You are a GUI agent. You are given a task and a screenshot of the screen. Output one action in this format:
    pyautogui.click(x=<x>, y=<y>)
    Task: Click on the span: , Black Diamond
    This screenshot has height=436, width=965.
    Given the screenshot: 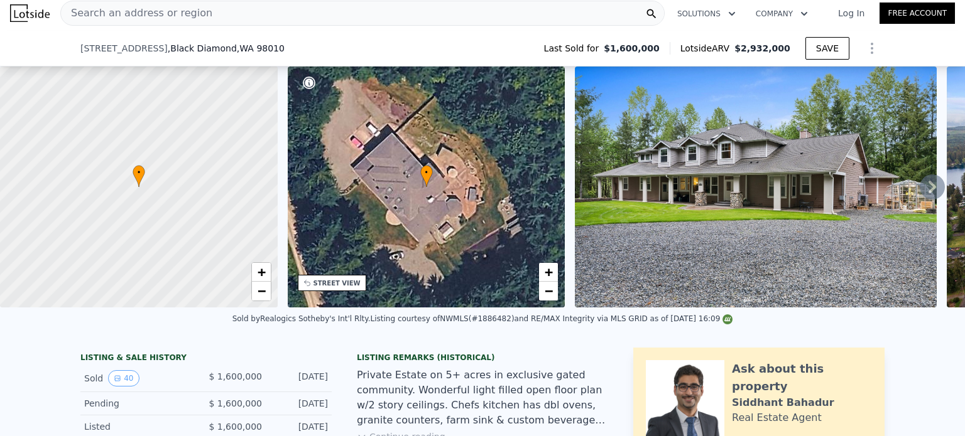 What is the action you would take?
    pyautogui.click(x=226, y=48)
    